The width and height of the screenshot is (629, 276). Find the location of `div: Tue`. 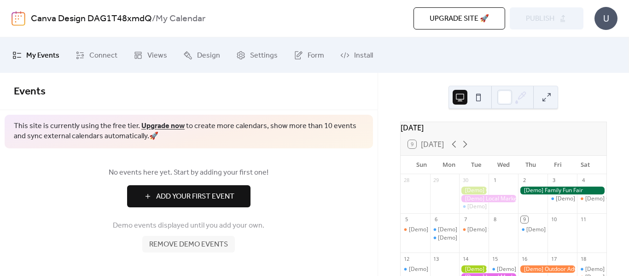

div: Tue is located at coordinates (476, 165).